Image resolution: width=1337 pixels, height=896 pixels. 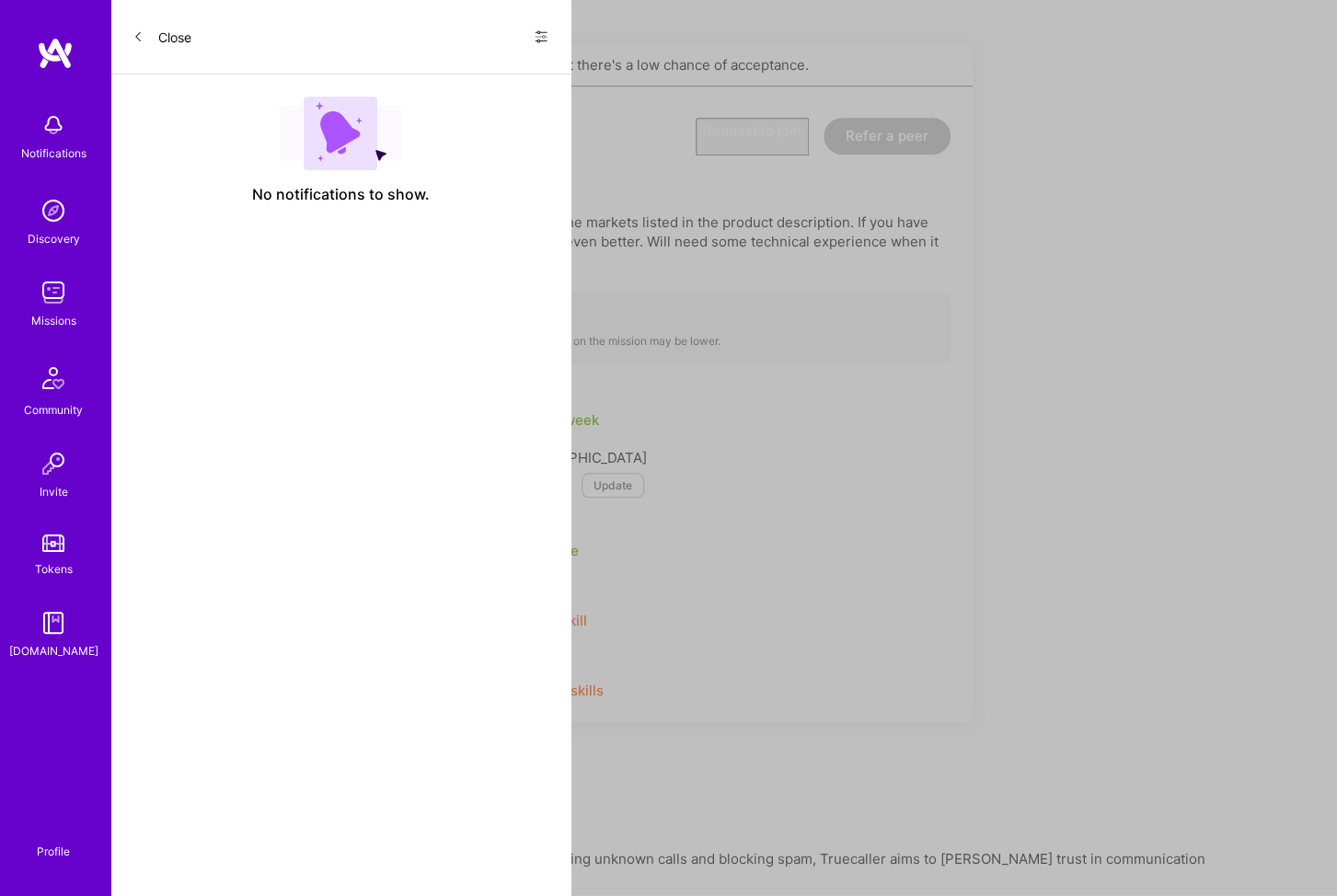 I want to click on img: Community, so click(x=54, y=378).